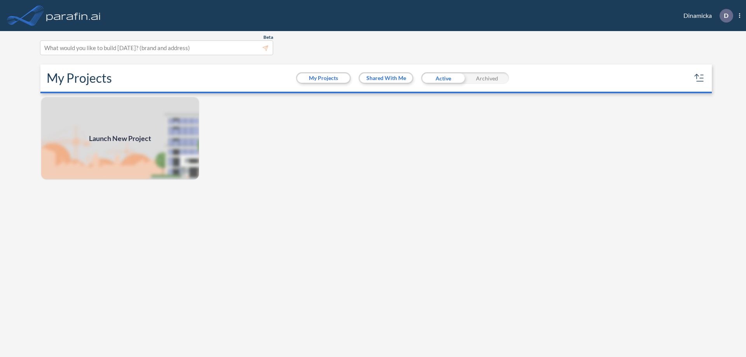 The image size is (746, 357). What do you see at coordinates (487, 78) in the screenshot?
I see `div: Archived` at bounding box center [487, 78].